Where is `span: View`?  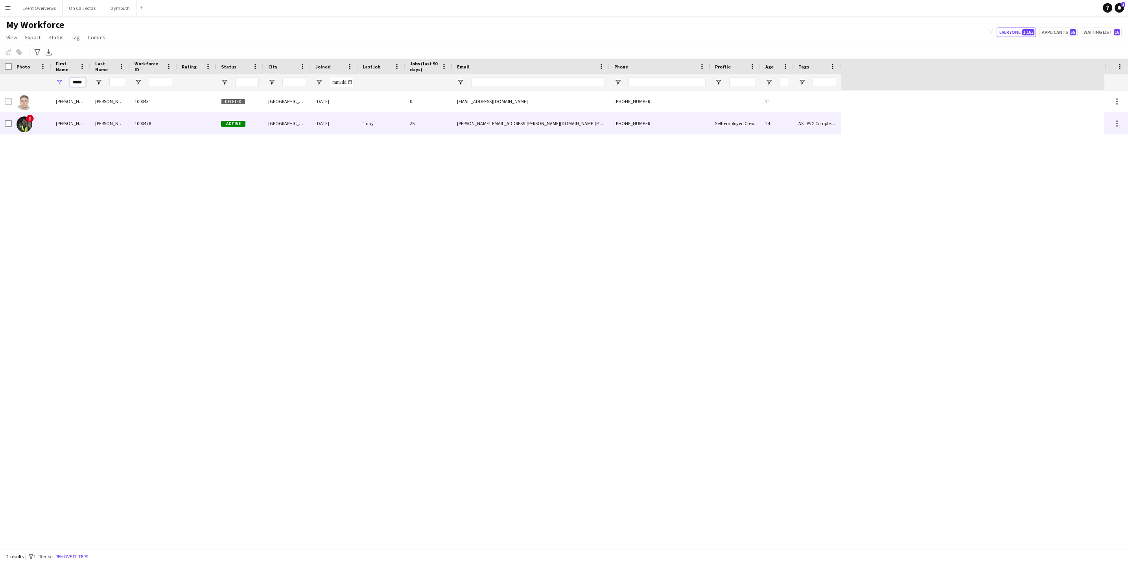
span: View is located at coordinates (12, 37).